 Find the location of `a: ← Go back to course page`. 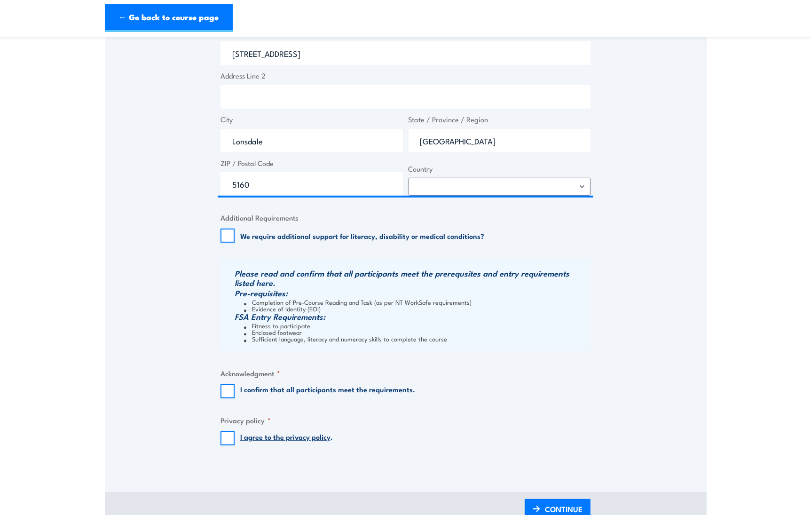

a: ← Go back to course page is located at coordinates (169, 18).